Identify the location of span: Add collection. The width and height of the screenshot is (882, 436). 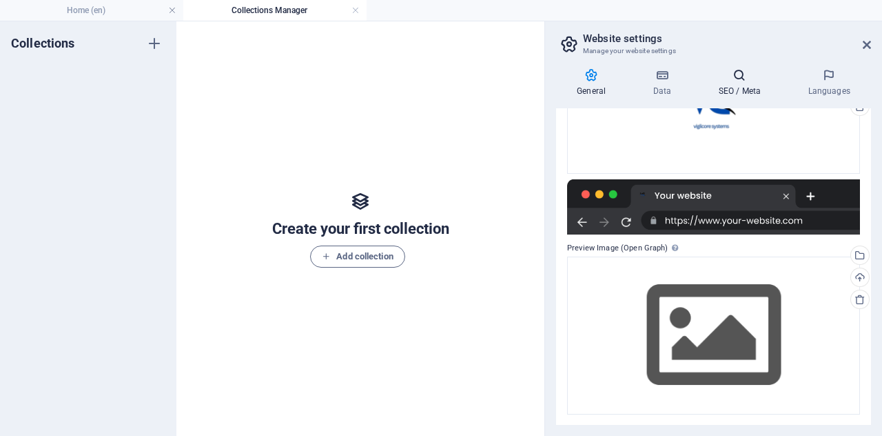
(357, 256).